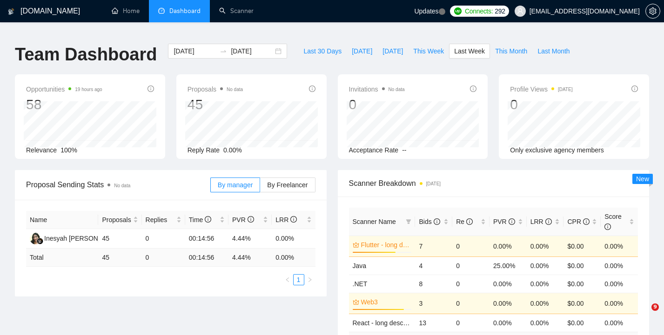 The image size is (664, 335). Describe the element at coordinates (377, 89) in the screenshot. I see `span: Invitations` at that location.